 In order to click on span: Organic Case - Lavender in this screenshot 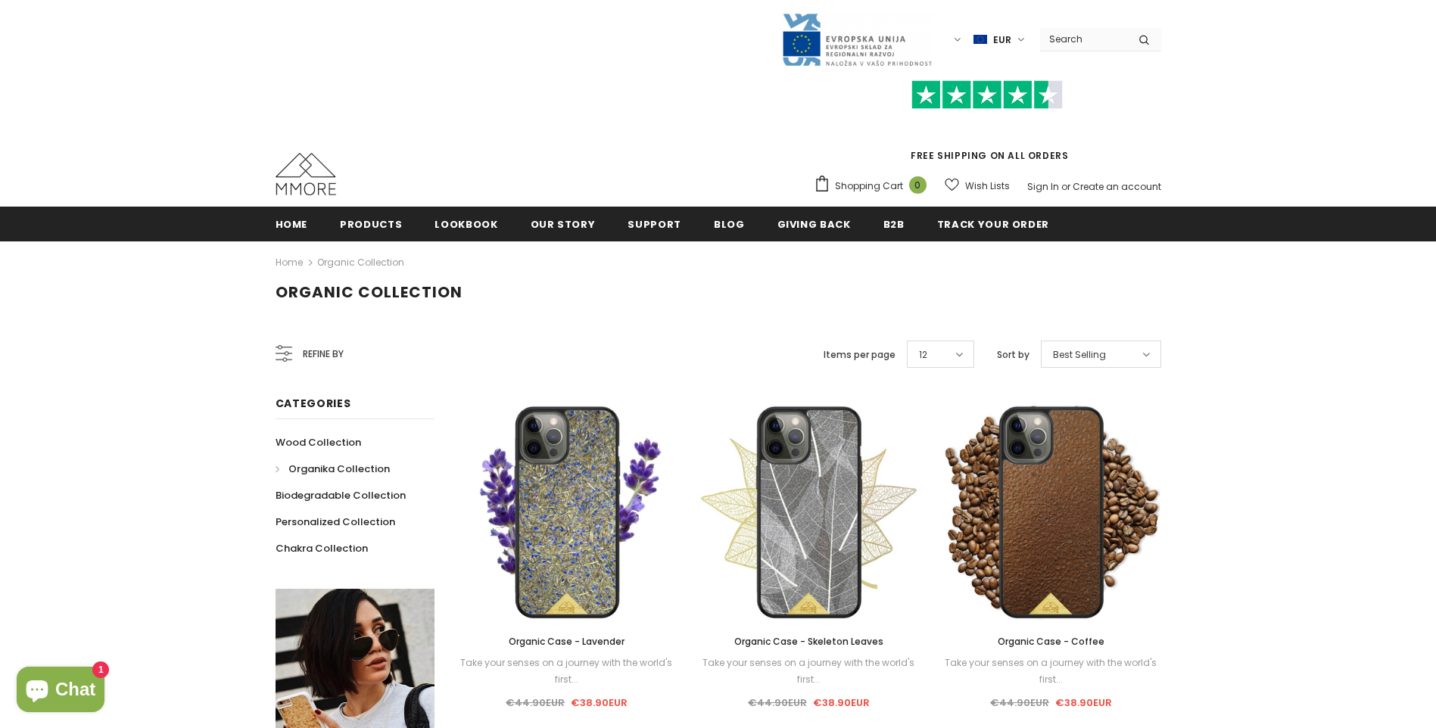, I will do `click(566, 641)`.